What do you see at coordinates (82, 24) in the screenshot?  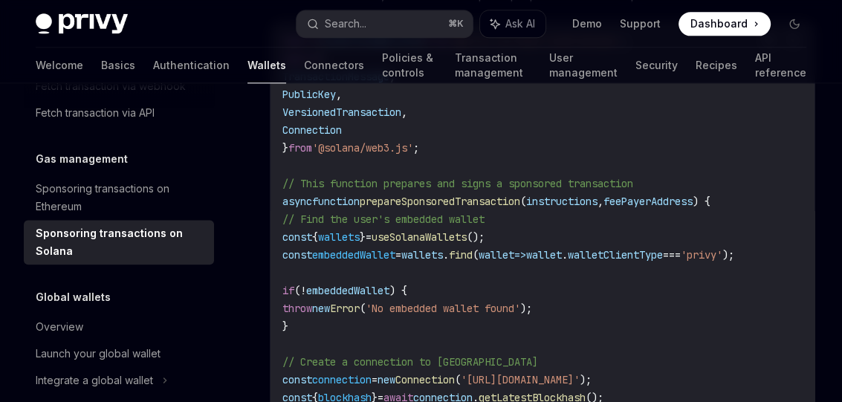 I see `img: dark logo` at bounding box center [82, 24].